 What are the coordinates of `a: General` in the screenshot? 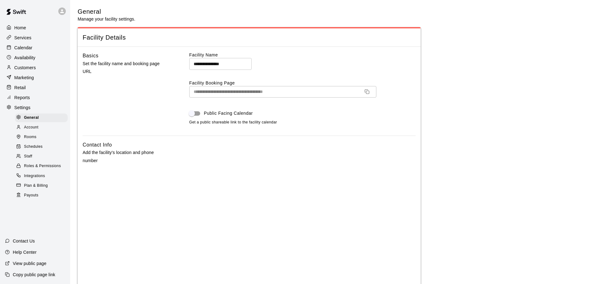 It's located at (42, 117).